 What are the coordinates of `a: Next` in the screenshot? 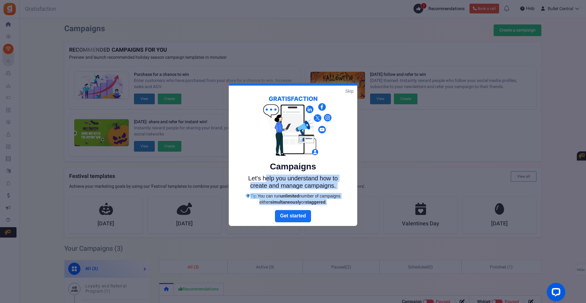 It's located at (293, 216).